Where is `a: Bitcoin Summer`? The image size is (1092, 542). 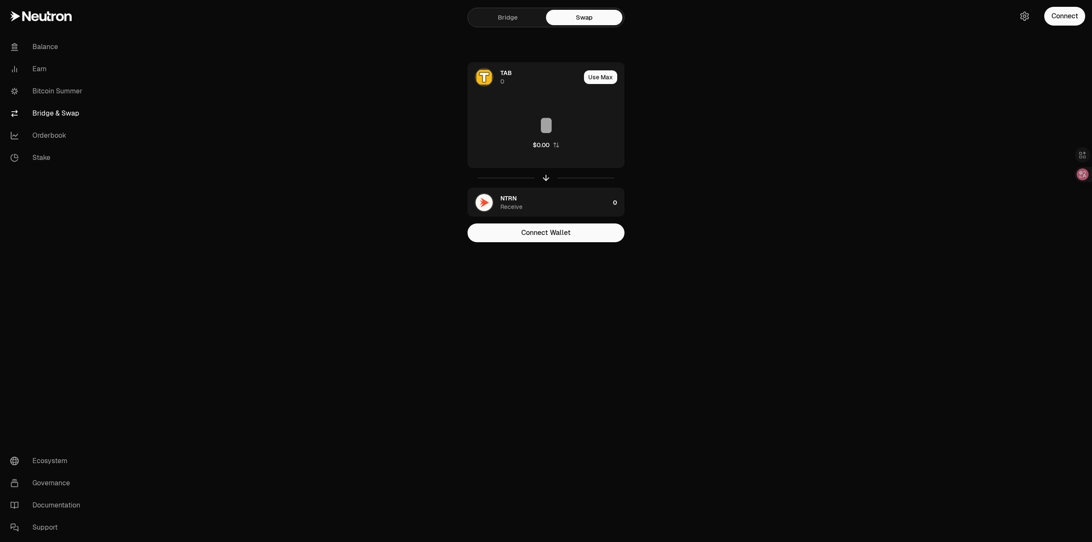
a: Bitcoin Summer is located at coordinates (48, 91).